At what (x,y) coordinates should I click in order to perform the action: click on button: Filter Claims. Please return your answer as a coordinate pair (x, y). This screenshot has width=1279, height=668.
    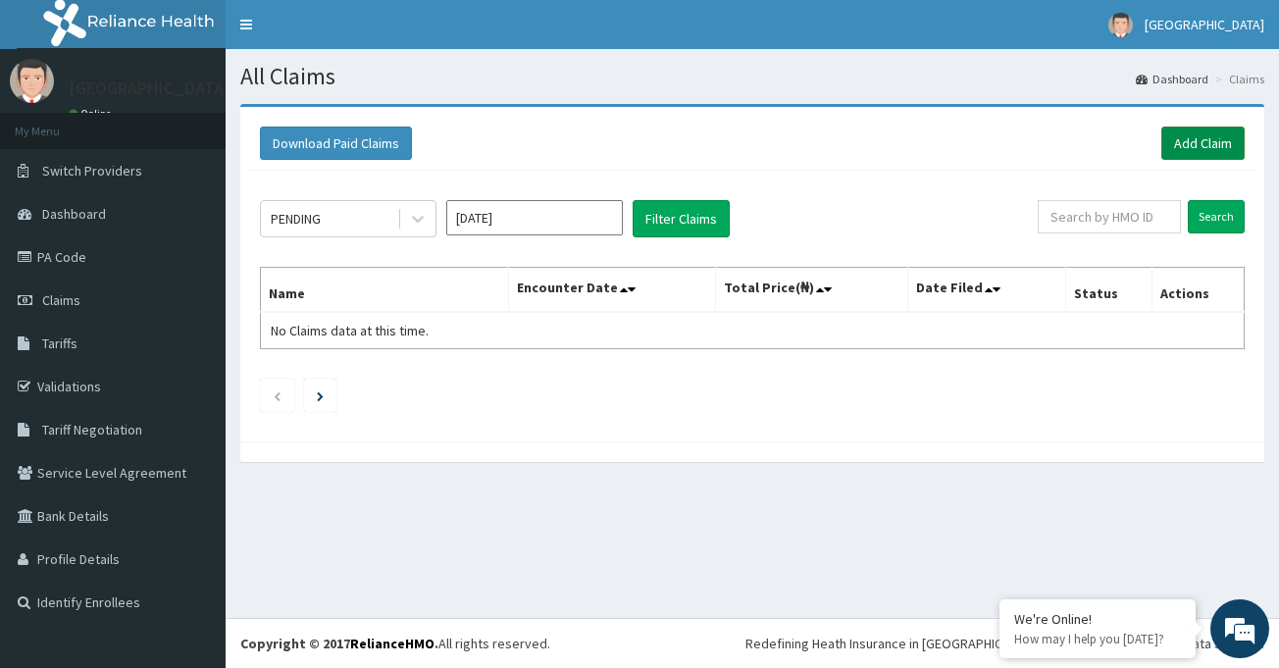
    Looking at the image, I should click on (681, 219).